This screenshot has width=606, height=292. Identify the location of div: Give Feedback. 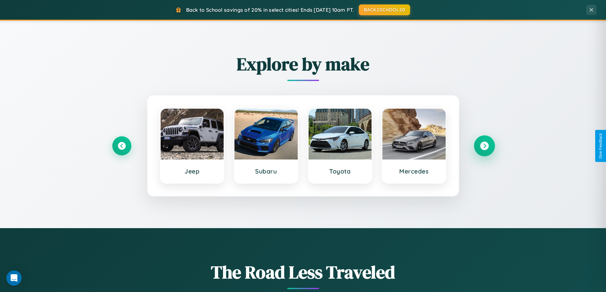
(601, 146).